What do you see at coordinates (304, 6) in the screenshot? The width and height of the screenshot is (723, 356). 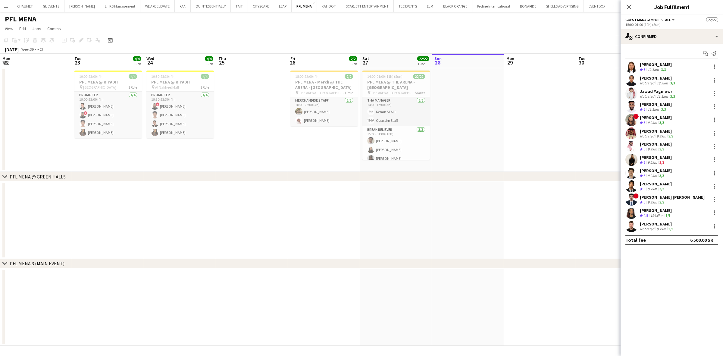 I see `button: PFL MENA` at bounding box center [304, 6].